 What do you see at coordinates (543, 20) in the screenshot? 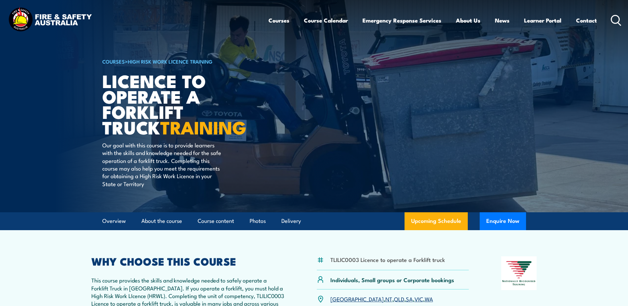
I see `a: Learner Portal` at bounding box center [543, 20].